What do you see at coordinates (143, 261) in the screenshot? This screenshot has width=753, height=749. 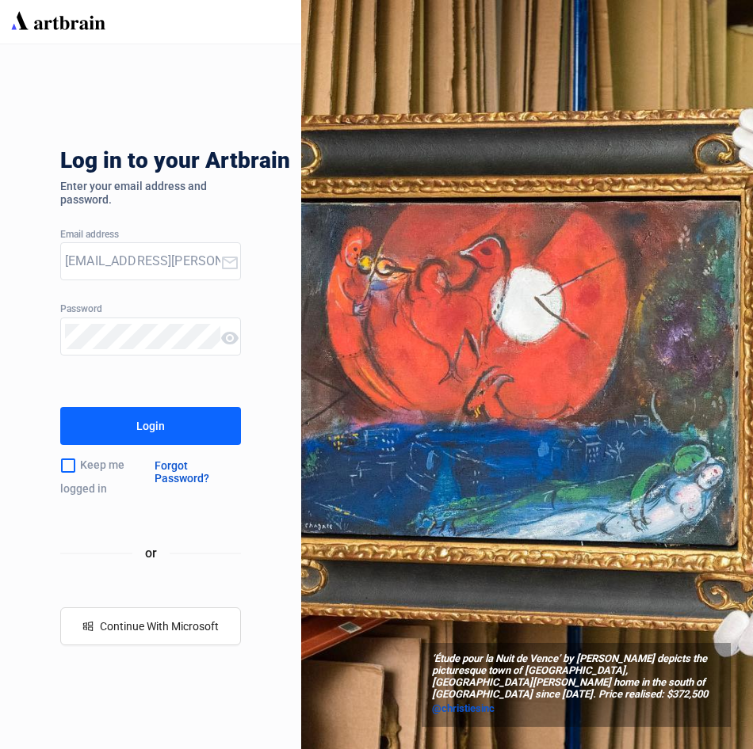 I see `input: Your Email` at bounding box center [143, 261].